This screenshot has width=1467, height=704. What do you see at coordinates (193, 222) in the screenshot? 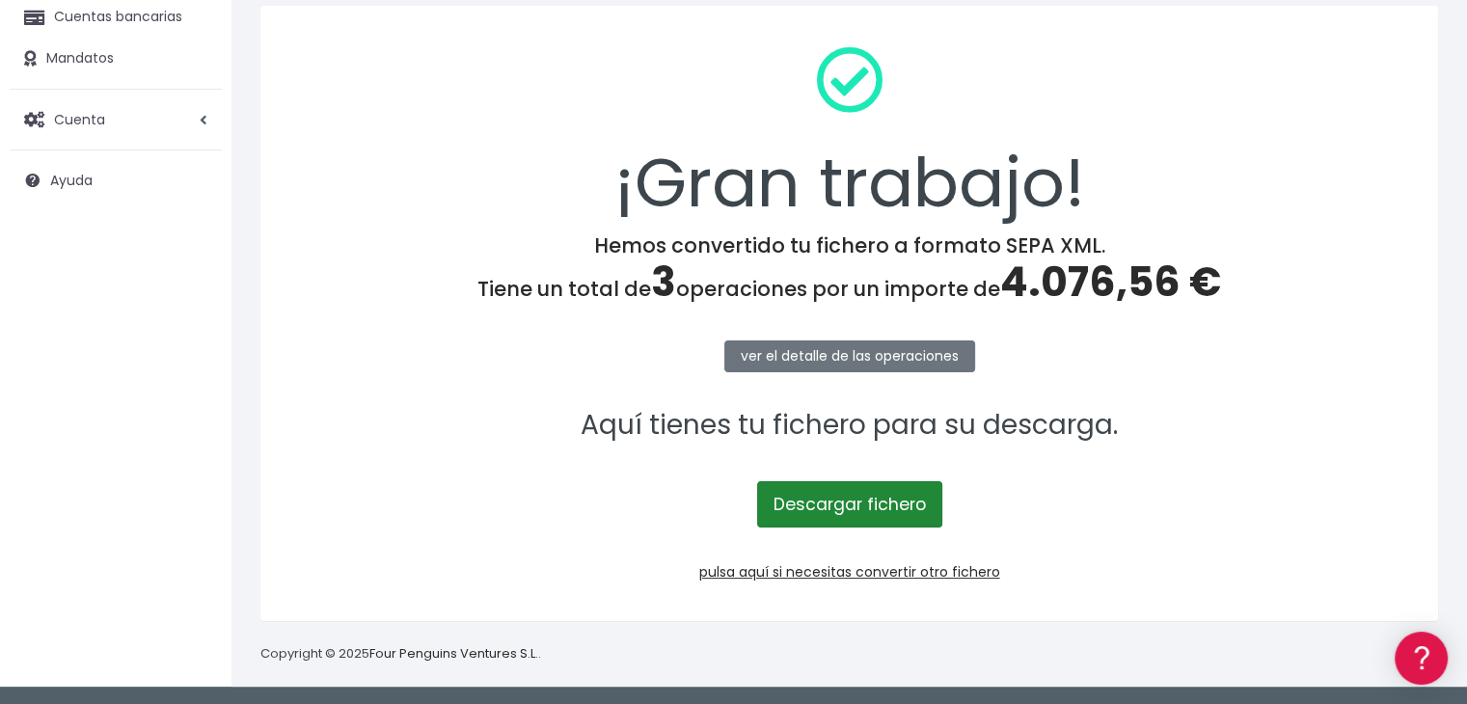
I see `div: Convertir ficheros` at bounding box center [193, 222].